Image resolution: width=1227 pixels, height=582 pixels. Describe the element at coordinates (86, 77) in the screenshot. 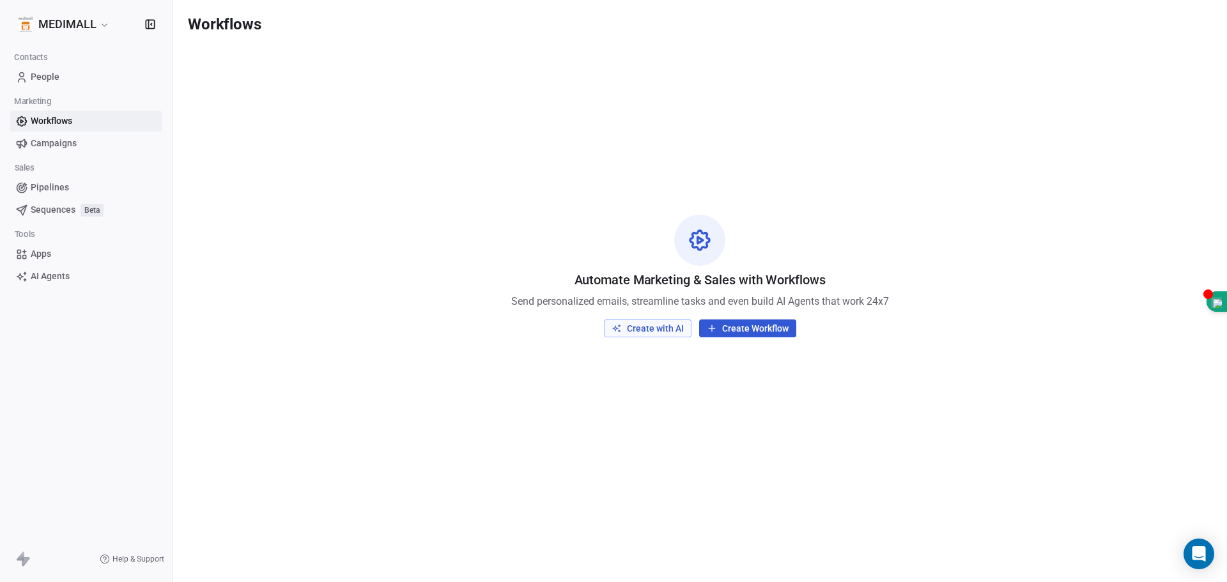

I see `a: People` at that location.